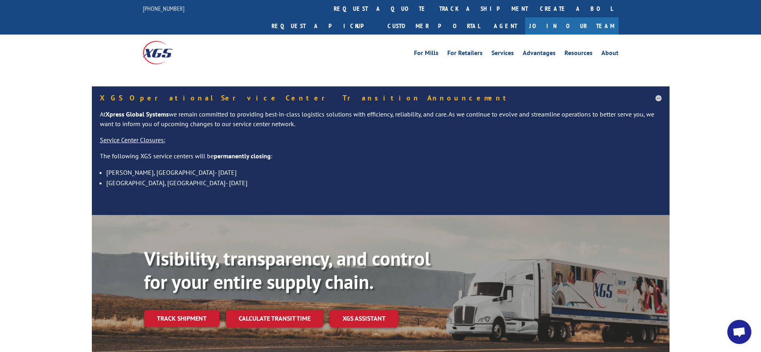 The width and height of the screenshot is (761, 352). What do you see at coordinates (381, 98) in the screenshot?
I see `h5: XGS Operational Service Center Transition Announcement` at bounding box center [381, 98].